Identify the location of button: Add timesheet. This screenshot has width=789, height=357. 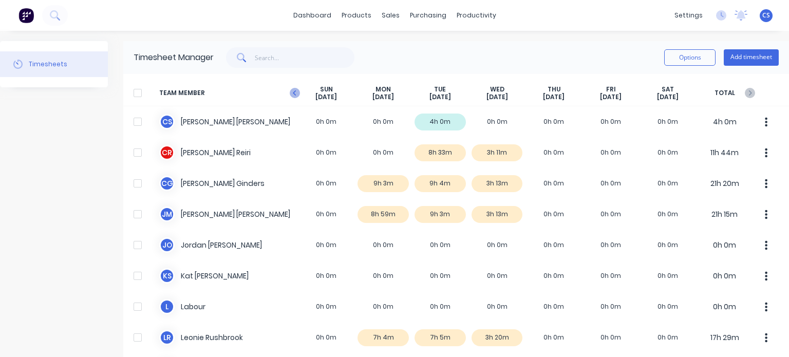
(751, 58).